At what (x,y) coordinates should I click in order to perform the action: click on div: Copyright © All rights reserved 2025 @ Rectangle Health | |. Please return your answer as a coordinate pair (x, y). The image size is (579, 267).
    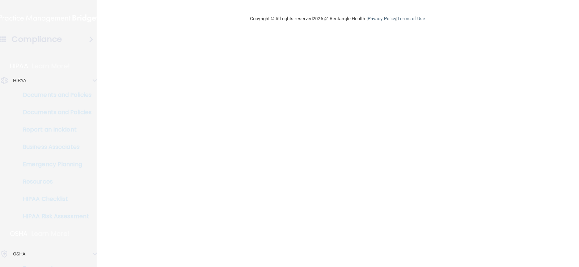
    Looking at the image, I should click on (338, 19).